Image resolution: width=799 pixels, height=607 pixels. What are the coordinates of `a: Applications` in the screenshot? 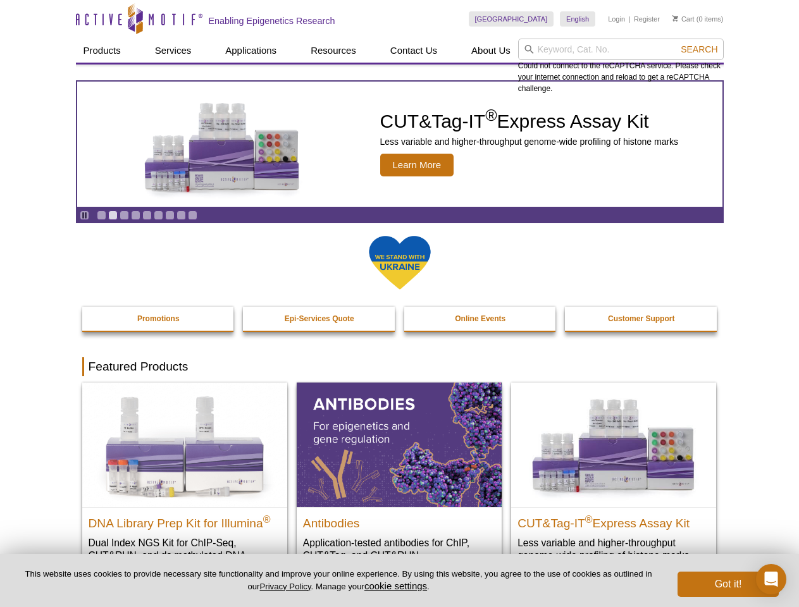 It's located at (250, 51).